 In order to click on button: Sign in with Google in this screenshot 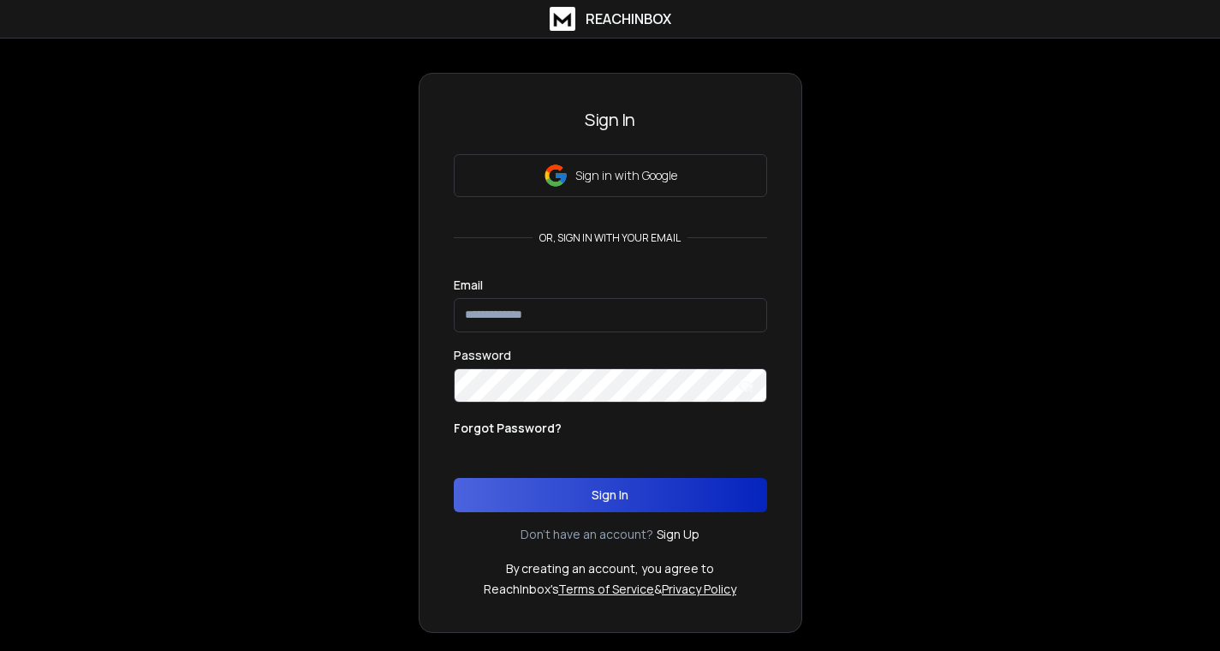, I will do `click(611, 176)`.